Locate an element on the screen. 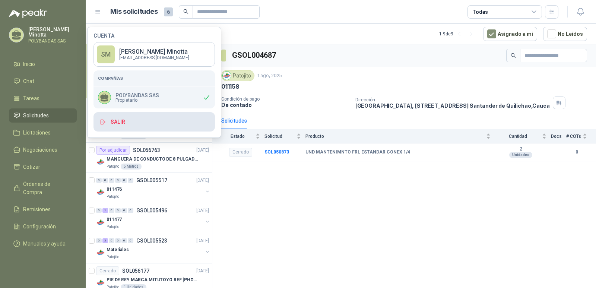  div: Solicitudes is located at coordinates (234, 121).